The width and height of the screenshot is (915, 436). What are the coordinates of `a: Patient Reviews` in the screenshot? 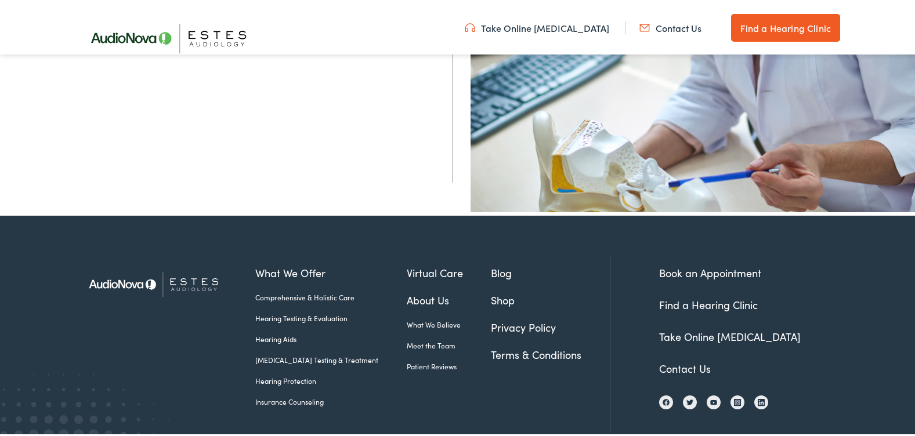 It's located at (449, 364).